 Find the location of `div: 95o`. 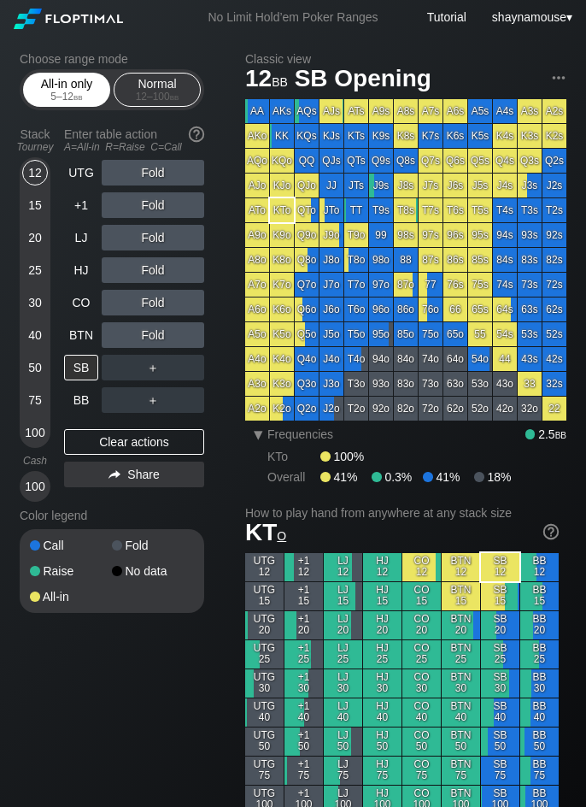

div: 95o is located at coordinates (381, 334).